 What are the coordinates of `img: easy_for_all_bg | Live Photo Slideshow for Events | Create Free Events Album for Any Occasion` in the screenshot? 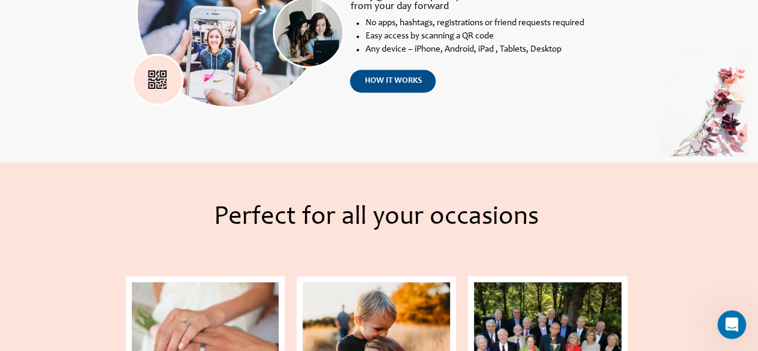 It's located at (697, 95).